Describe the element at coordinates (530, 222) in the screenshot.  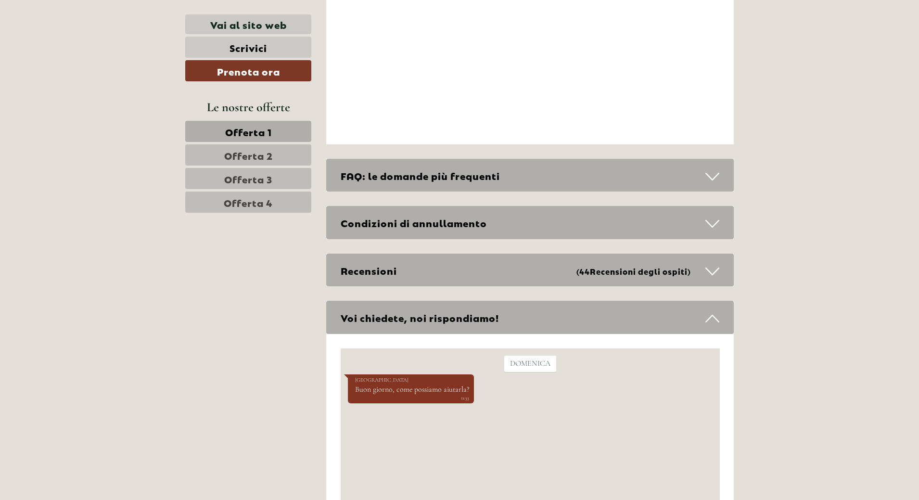
I see `div: Condizioni di annullamento` at that location.